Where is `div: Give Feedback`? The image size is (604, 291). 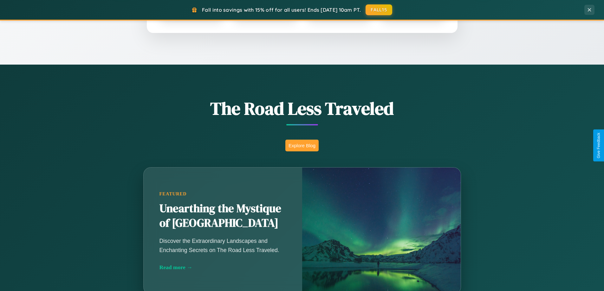
div: Give Feedback is located at coordinates (599, 146).